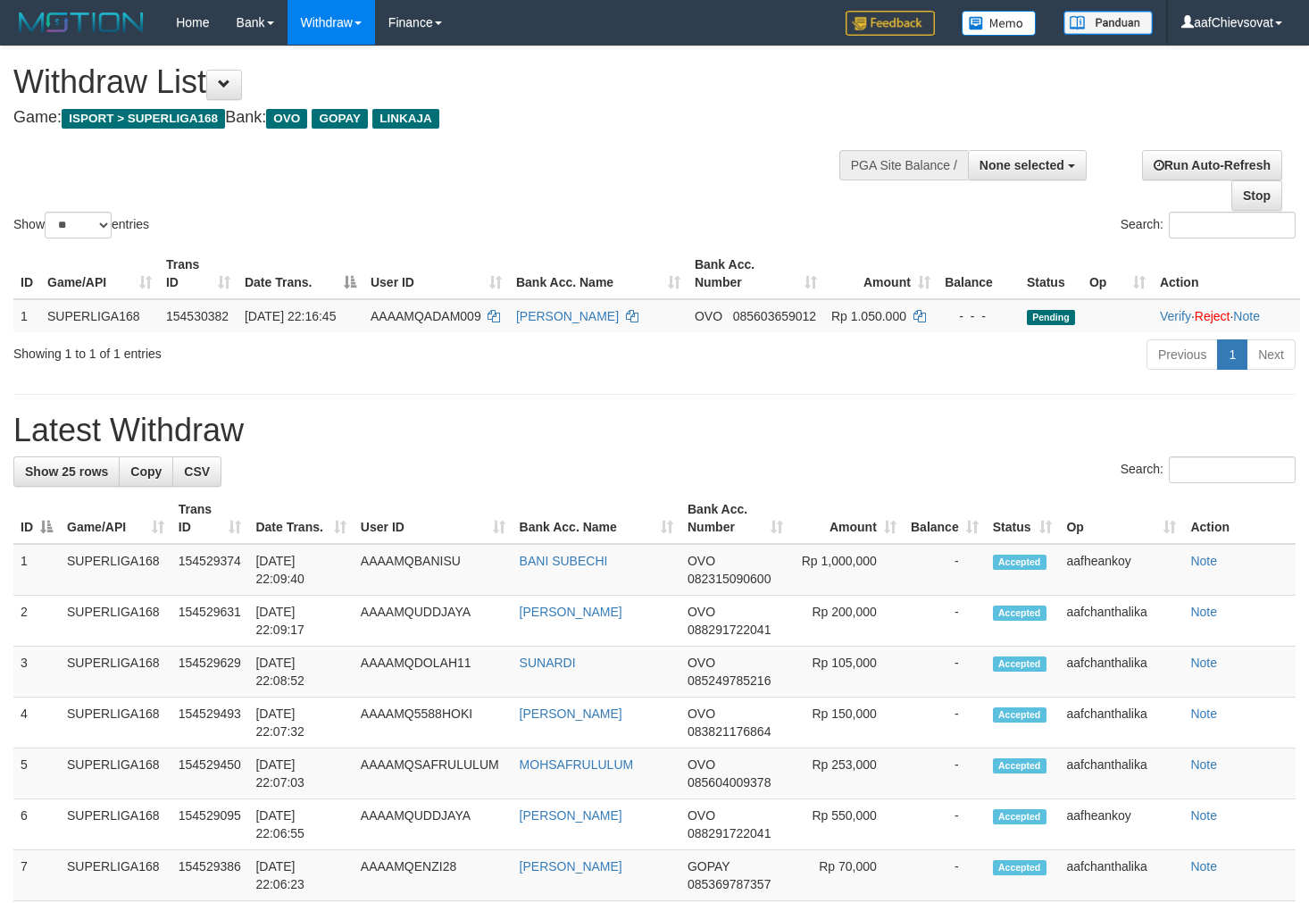 The width and height of the screenshot is (1309, 903). What do you see at coordinates (708, 866) in the screenshot?
I see `span: GOPAY` at bounding box center [708, 866].